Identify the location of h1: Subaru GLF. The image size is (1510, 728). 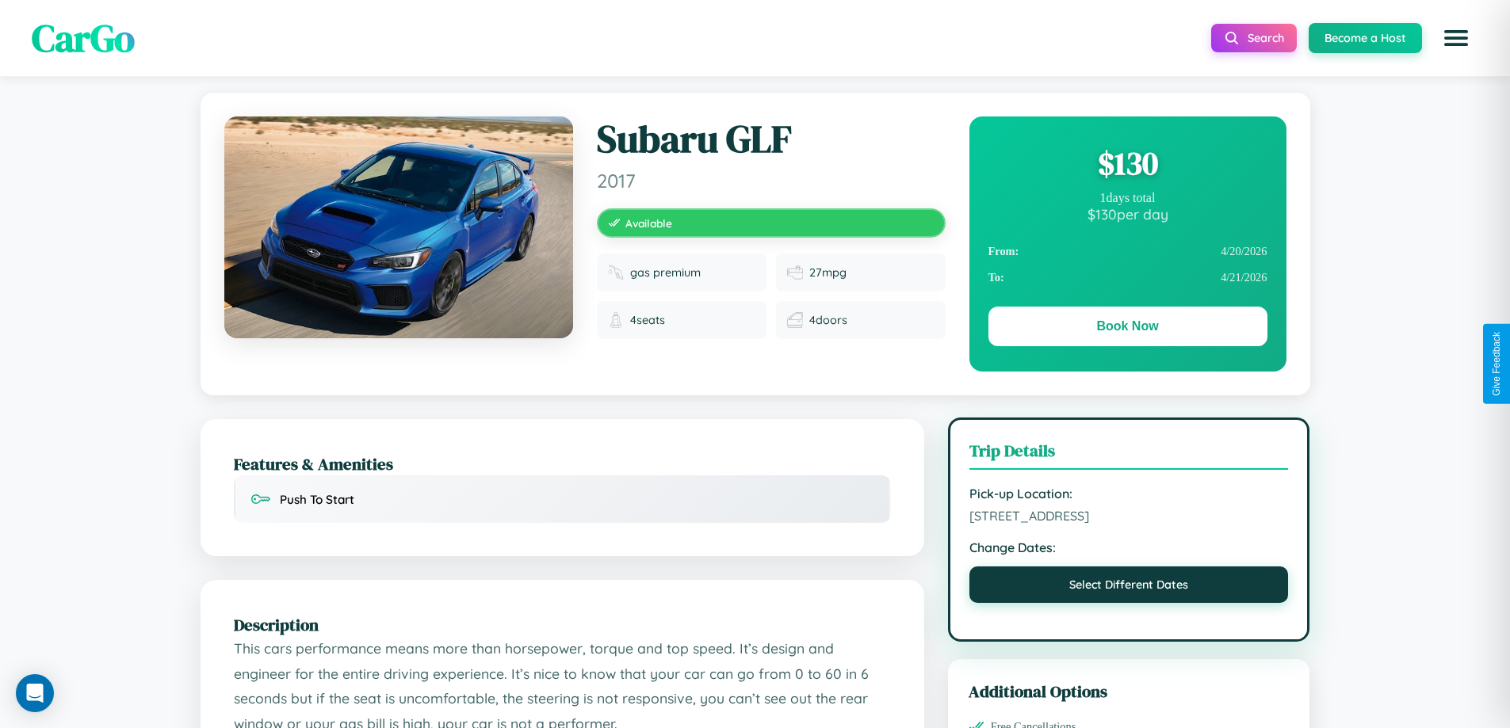
(771, 140).